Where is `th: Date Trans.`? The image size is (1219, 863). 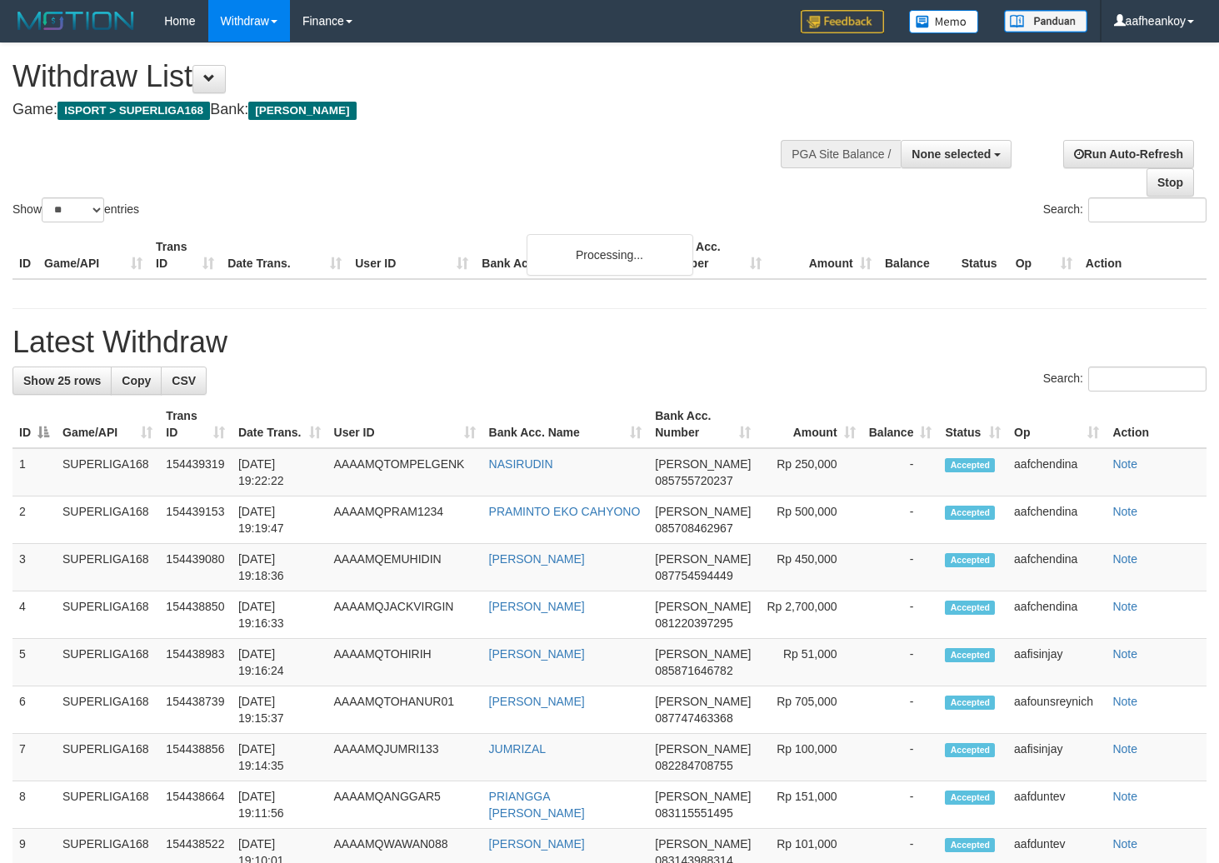 th: Date Trans. is located at coordinates (284, 255).